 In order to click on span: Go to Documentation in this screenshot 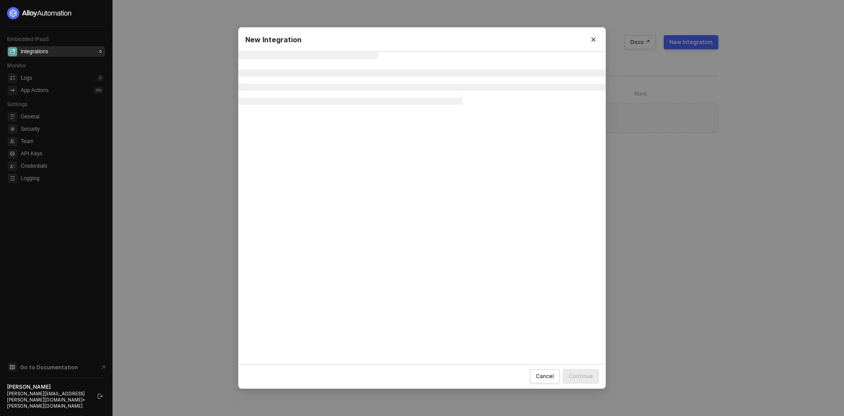, I will do `click(49, 367)`.